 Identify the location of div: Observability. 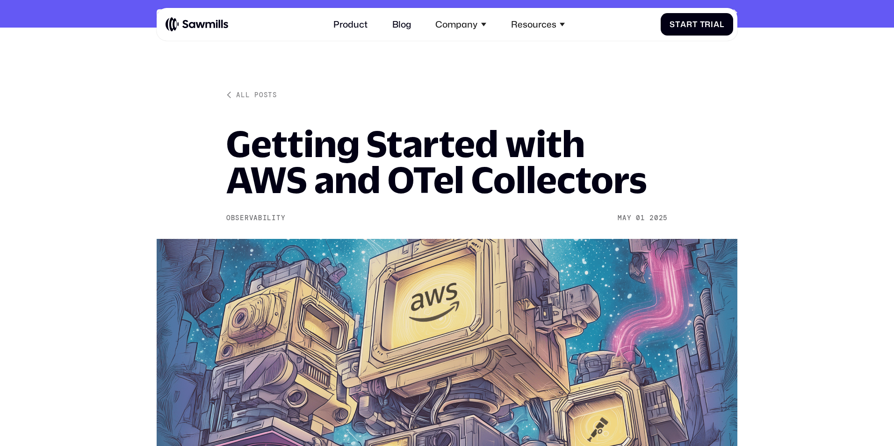
(256, 218).